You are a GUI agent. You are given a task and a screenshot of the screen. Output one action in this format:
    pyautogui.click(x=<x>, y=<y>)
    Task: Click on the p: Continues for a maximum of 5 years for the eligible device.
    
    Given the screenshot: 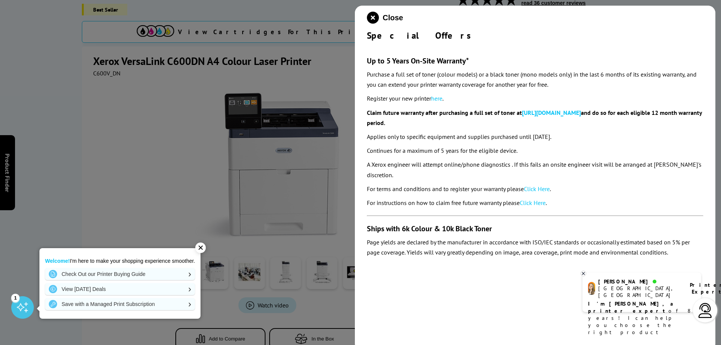 What is the action you would take?
    pyautogui.click(x=535, y=151)
    